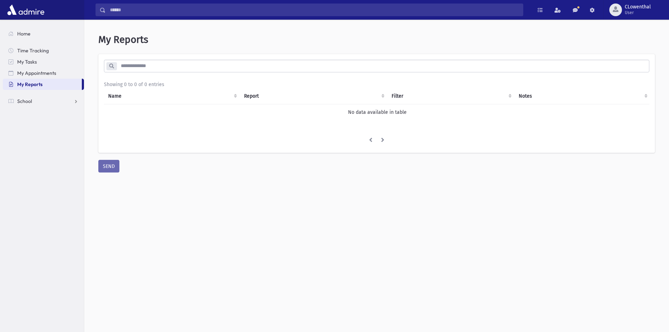 This screenshot has width=669, height=332. Describe the element at coordinates (43, 34) in the screenshot. I see `a: Home` at that location.